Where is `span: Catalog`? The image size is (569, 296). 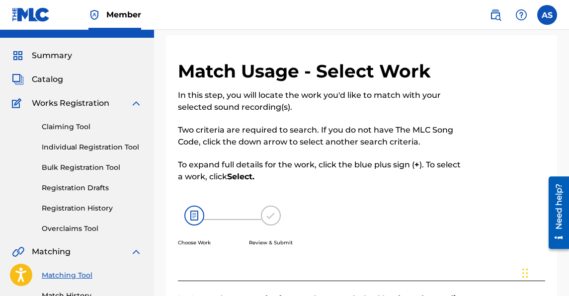 span: Catalog is located at coordinates (47, 79).